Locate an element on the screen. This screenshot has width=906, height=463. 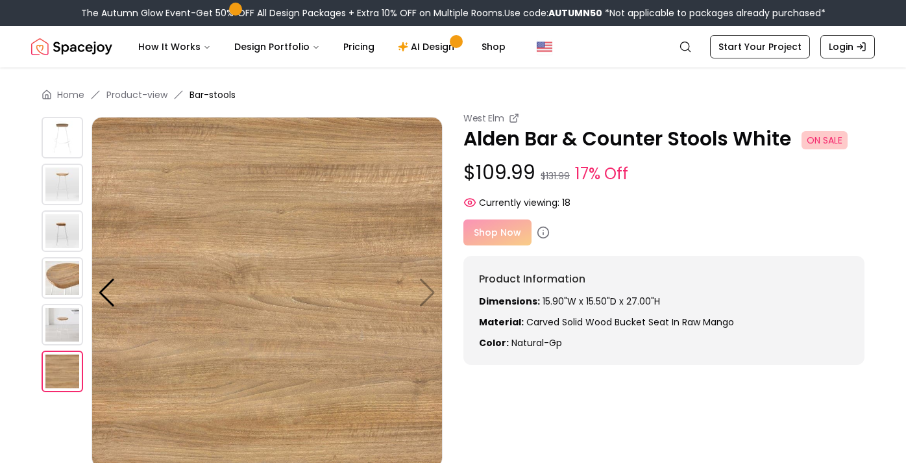
strong: Color: is located at coordinates (494, 343).